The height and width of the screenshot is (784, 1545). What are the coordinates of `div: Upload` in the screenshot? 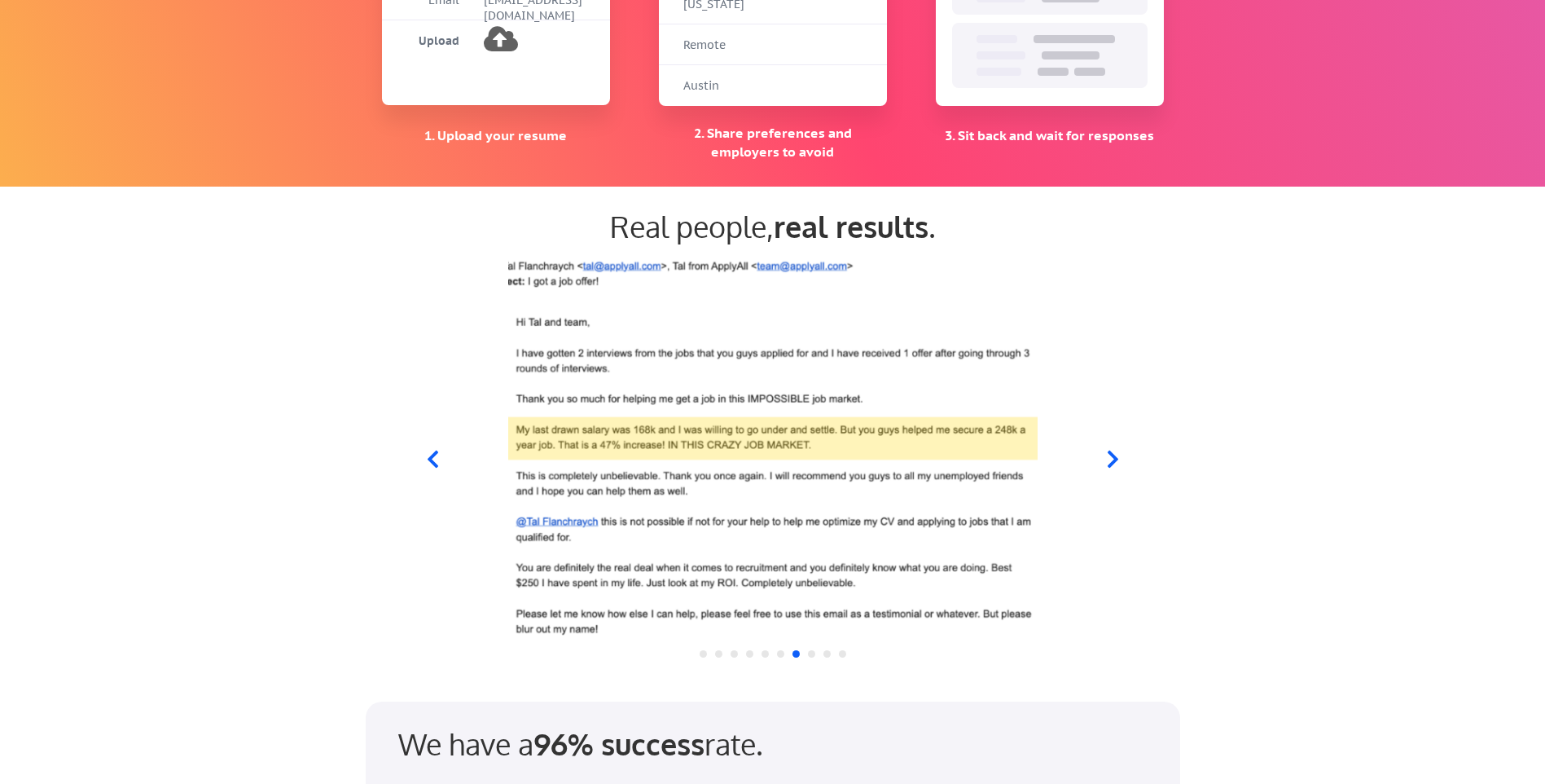 It's located at (420, 42).